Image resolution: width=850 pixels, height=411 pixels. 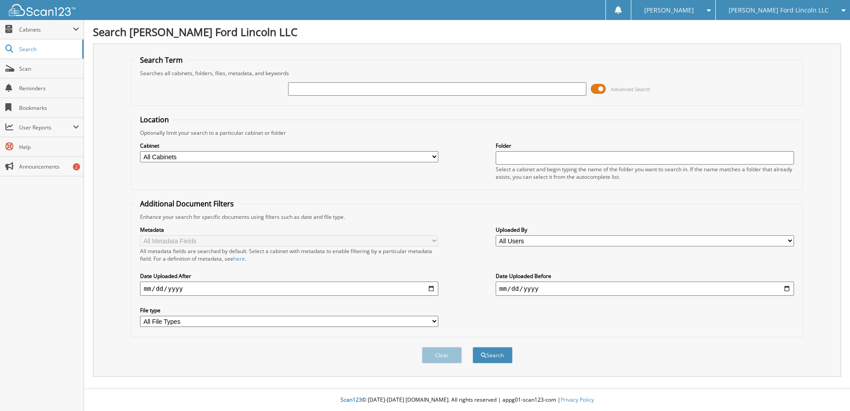 What do you see at coordinates (161, 60) in the screenshot?
I see `legend: Search Term` at bounding box center [161, 60].